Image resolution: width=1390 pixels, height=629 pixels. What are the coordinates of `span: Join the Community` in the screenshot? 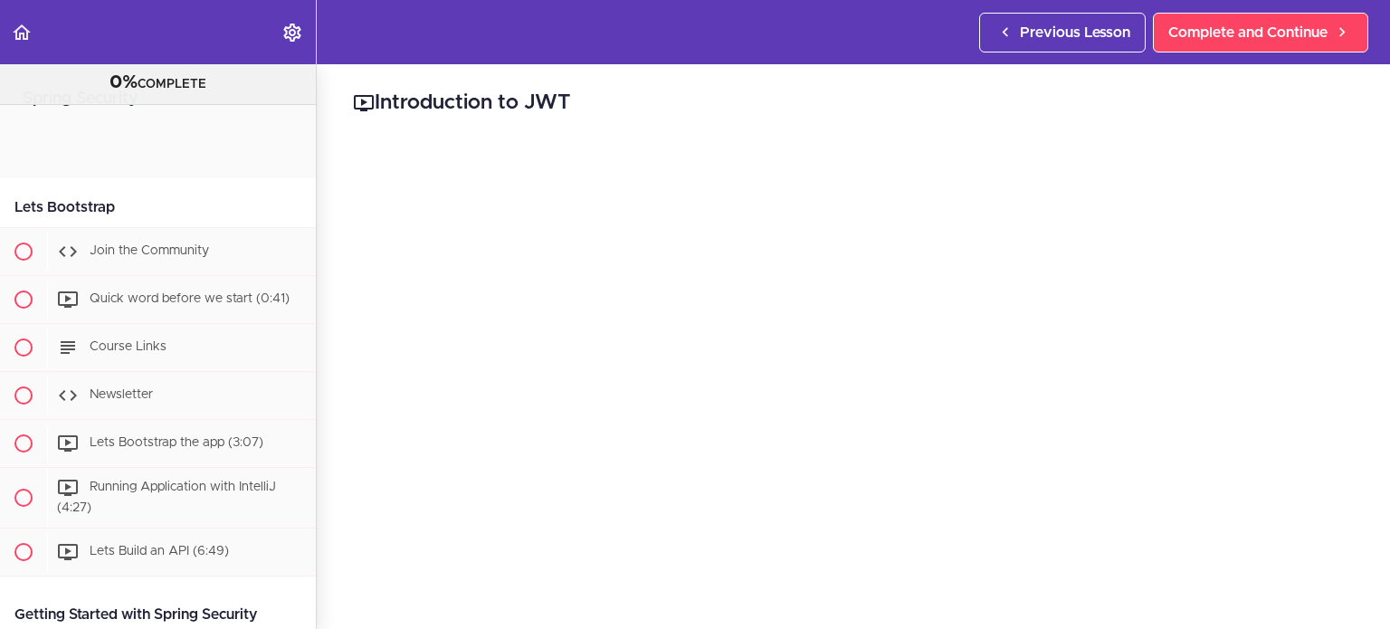 It's located at (149, 251).